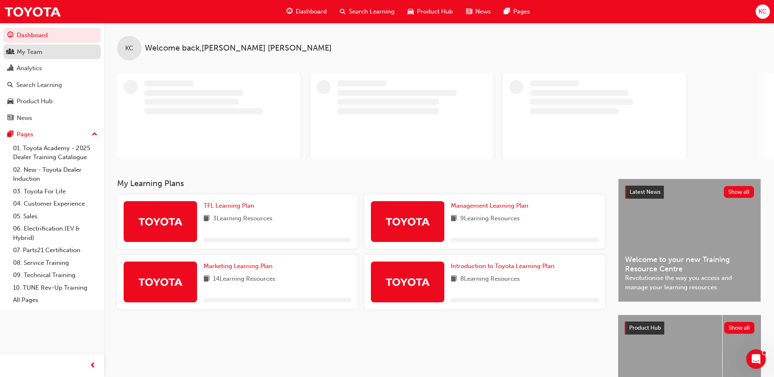 This screenshot has height=377, width=774. What do you see at coordinates (490, 219) in the screenshot?
I see `span: 9 Learning Resources` at bounding box center [490, 219].